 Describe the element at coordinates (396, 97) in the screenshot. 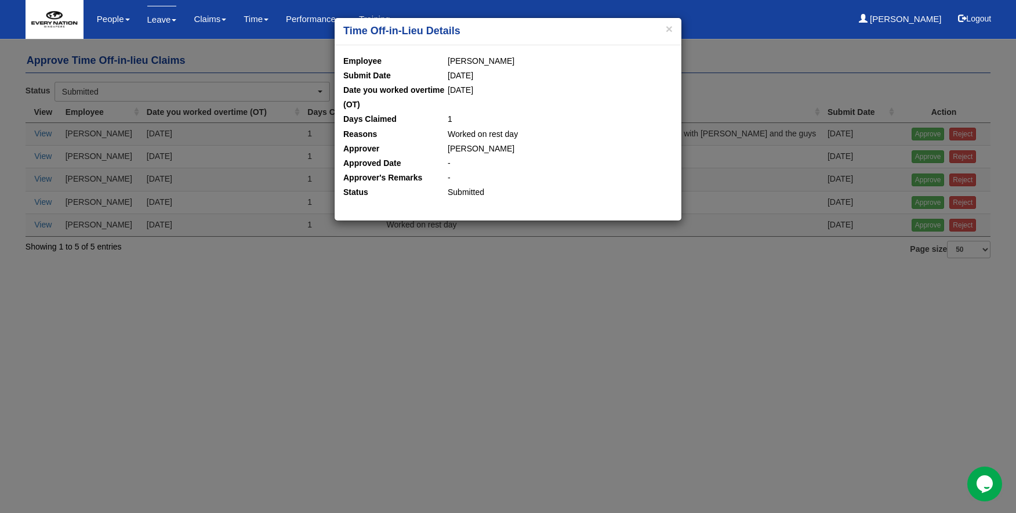

I see `dt: Date you worked overtime (OT)` at that location.